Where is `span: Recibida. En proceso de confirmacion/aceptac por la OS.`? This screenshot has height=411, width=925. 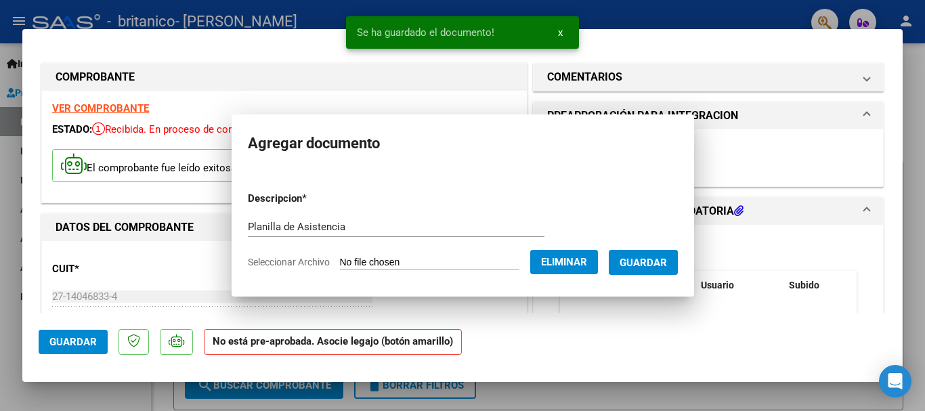 span: Recibida. En proceso de confirmacion/aceptac por la OS. is located at coordinates (228, 129).